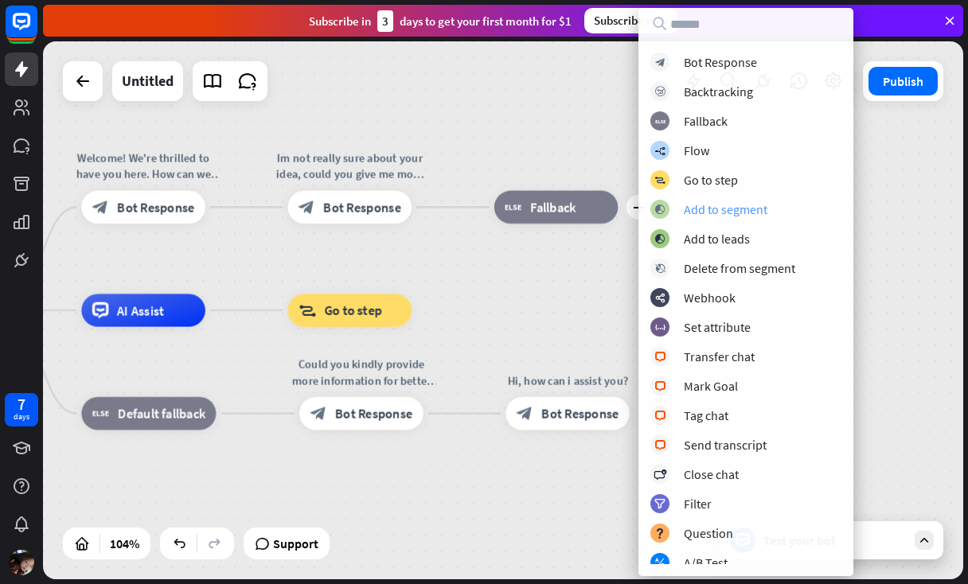  What do you see at coordinates (362, 372) in the screenshot?
I see `div: Could you kindly provide more information for better understanding?` at bounding box center [362, 372].